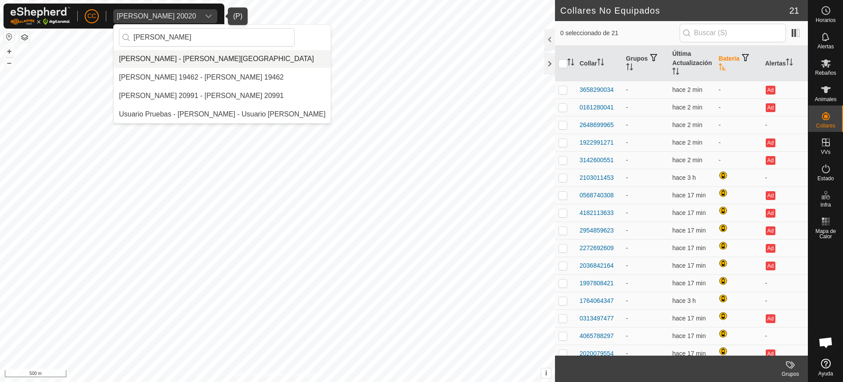  Describe the element at coordinates (597, 213) in the screenshot. I see `div: 4182113633` at that location.